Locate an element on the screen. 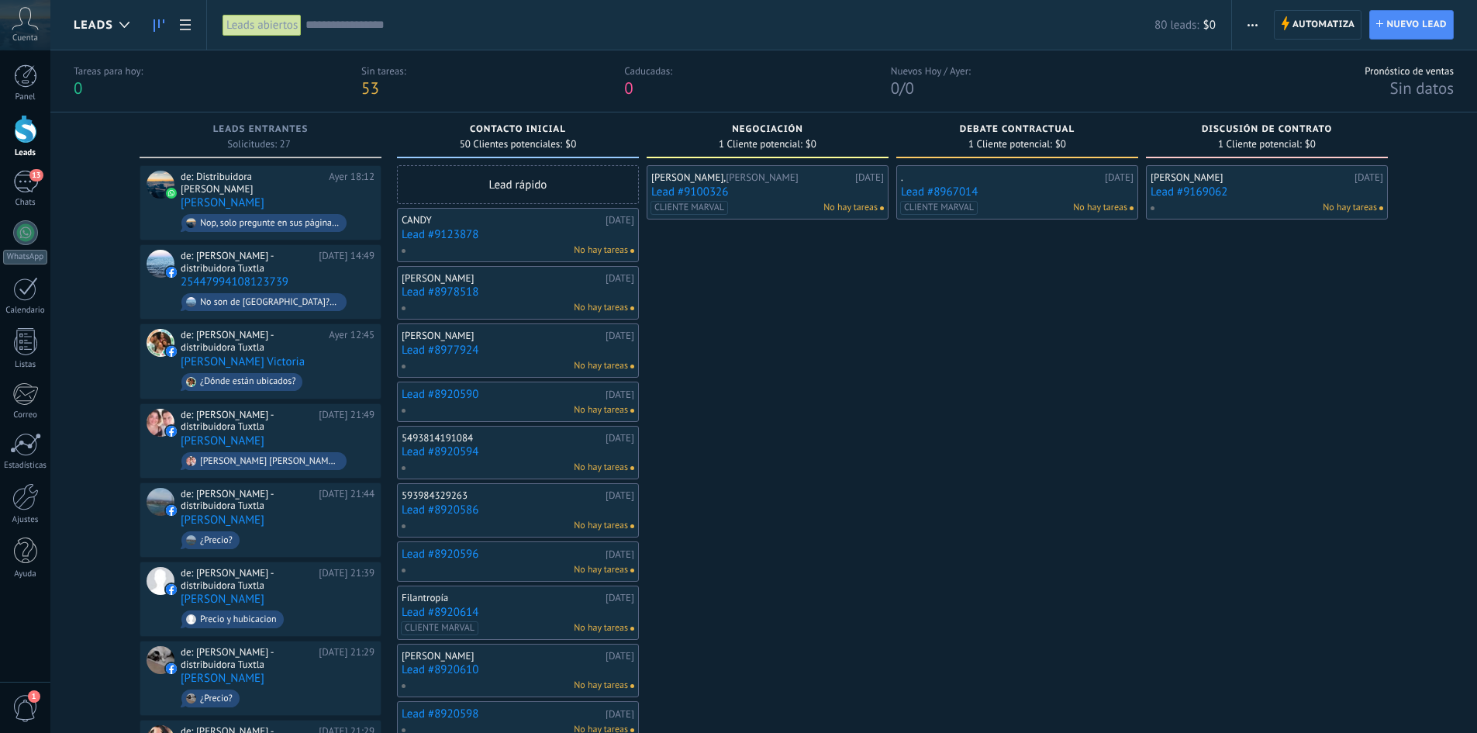  div: Caducadas: is located at coordinates (648, 71).